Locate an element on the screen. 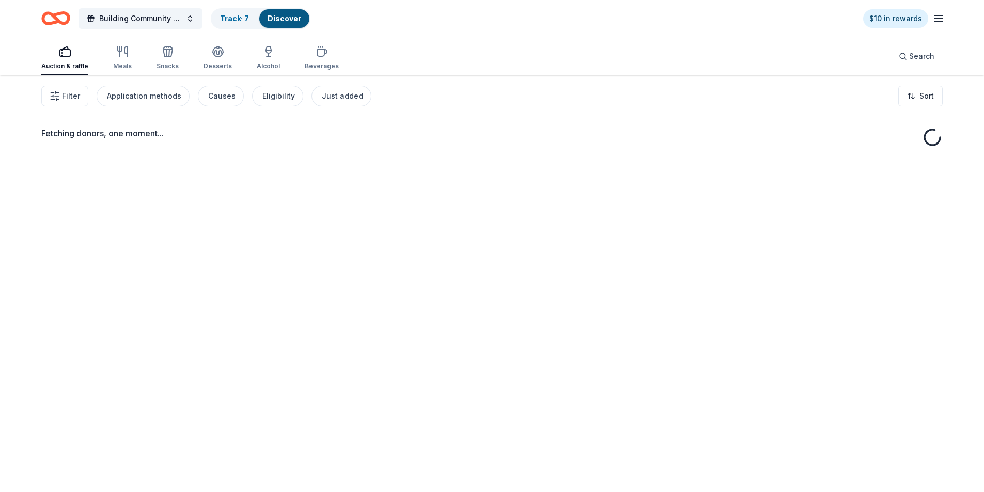  div: Meals is located at coordinates (122, 66).